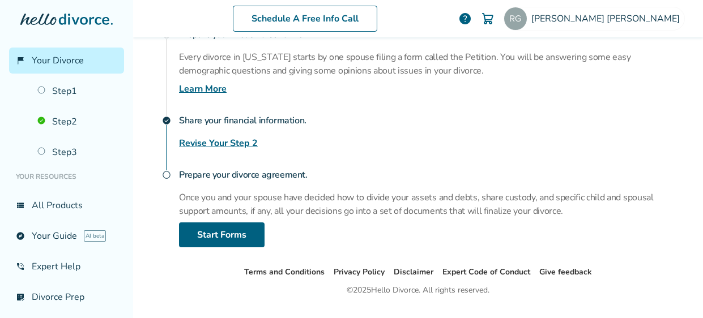  Describe the element at coordinates (66, 297) in the screenshot. I see `a: list_alt_checkDivorce Prep` at that location.